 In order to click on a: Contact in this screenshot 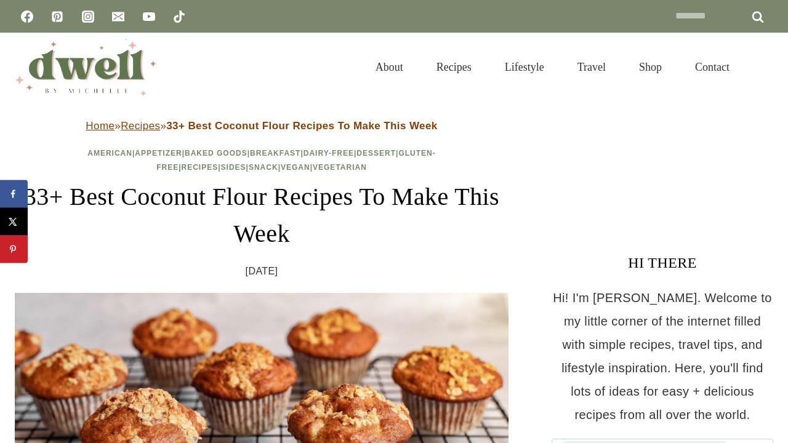, I will do `click(712, 67)`.